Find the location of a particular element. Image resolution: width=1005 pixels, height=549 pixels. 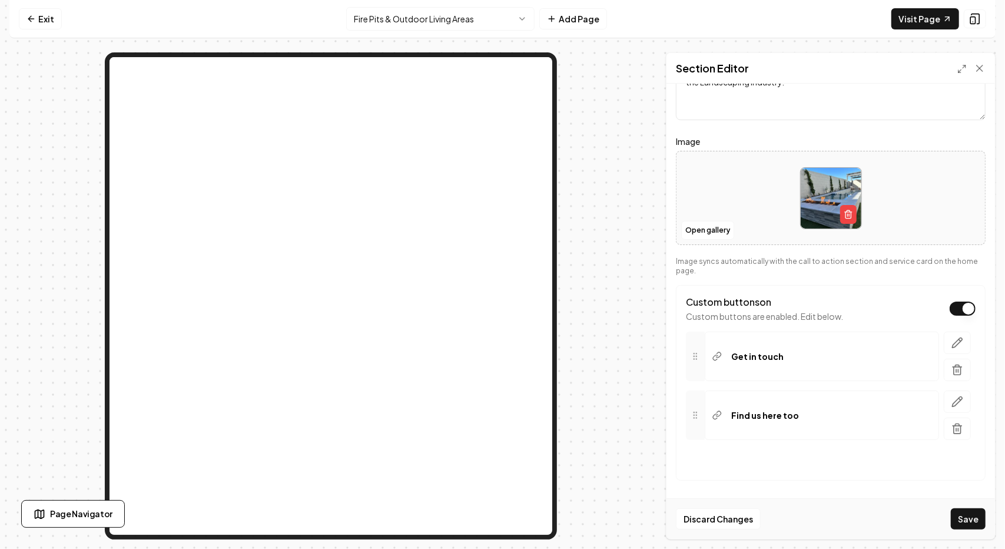

label: Image is located at coordinates (831, 141).